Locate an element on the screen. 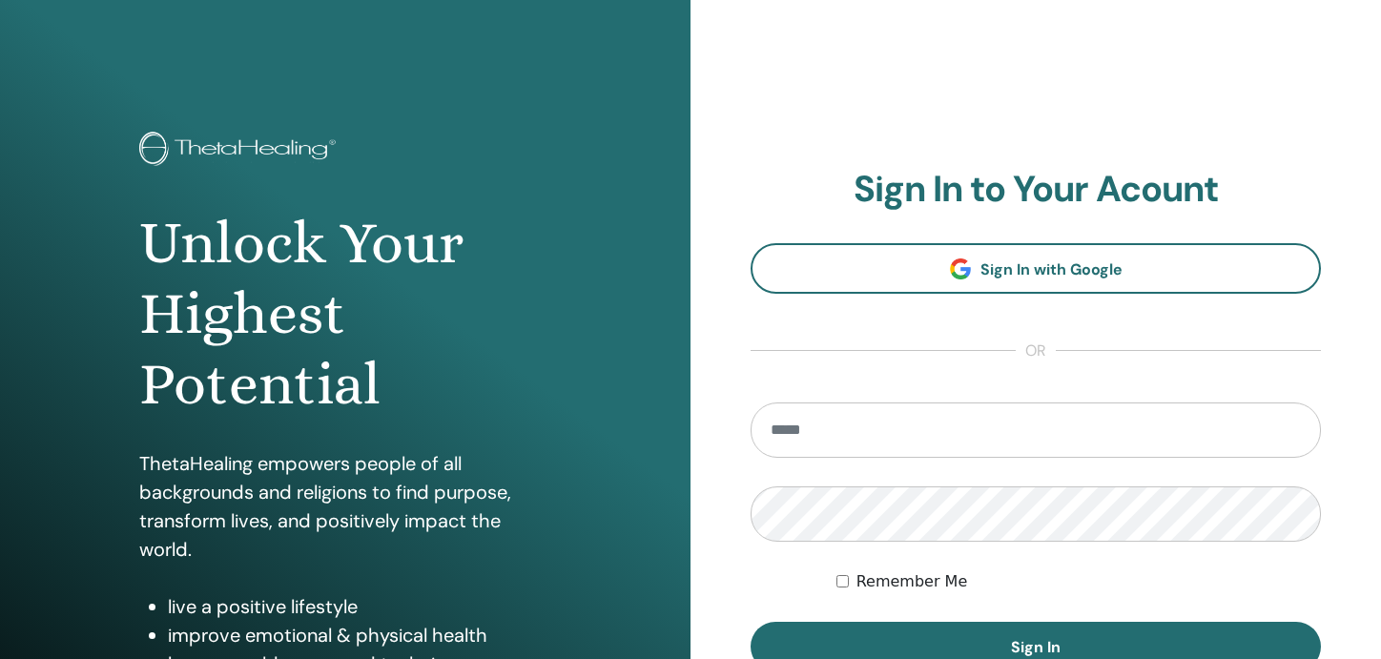 The image size is (1381, 659). h2: Sign In to Your Acount is located at coordinates (1036, 190).